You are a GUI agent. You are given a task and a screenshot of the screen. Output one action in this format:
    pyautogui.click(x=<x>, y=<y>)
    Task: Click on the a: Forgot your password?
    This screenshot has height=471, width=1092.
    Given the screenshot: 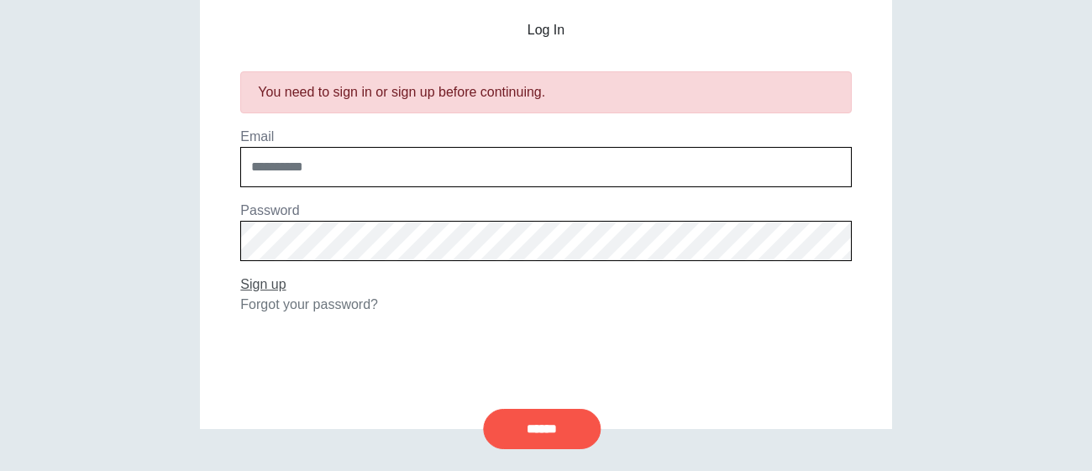 What is the action you would take?
    pyautogui.click(x=309, y=304)
    